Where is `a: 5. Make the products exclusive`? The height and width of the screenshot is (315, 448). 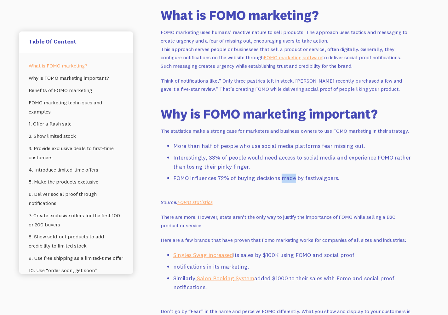
a: 5. Make the products exclusive is located at coordinates (76, 182).